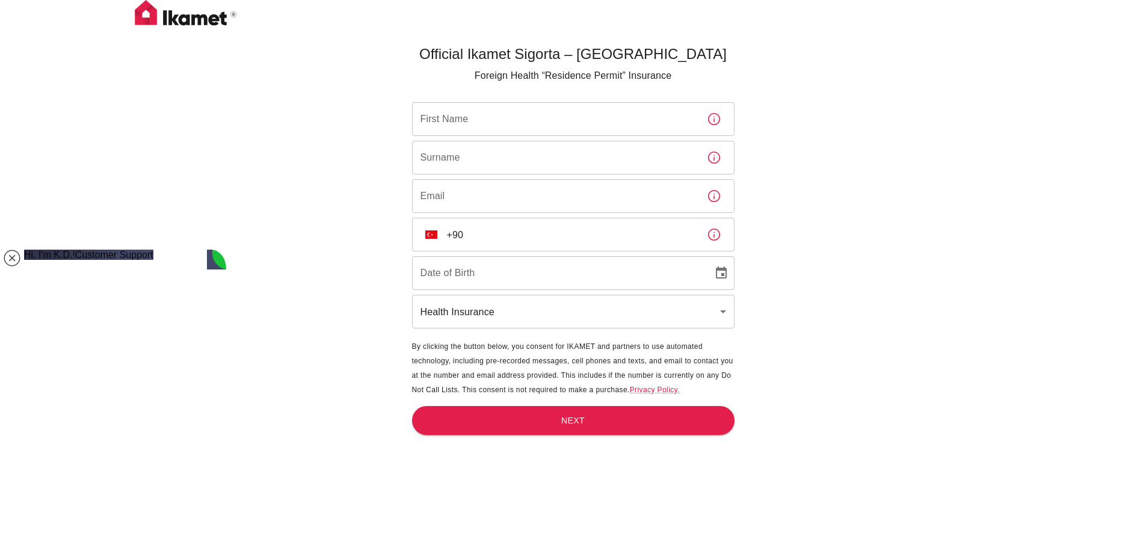  What do you see at coordinates (573, 76) in the screenshot?
I see `p: Foreign Health “Residence Permit” Insurance` at bounding box center [573, 76].